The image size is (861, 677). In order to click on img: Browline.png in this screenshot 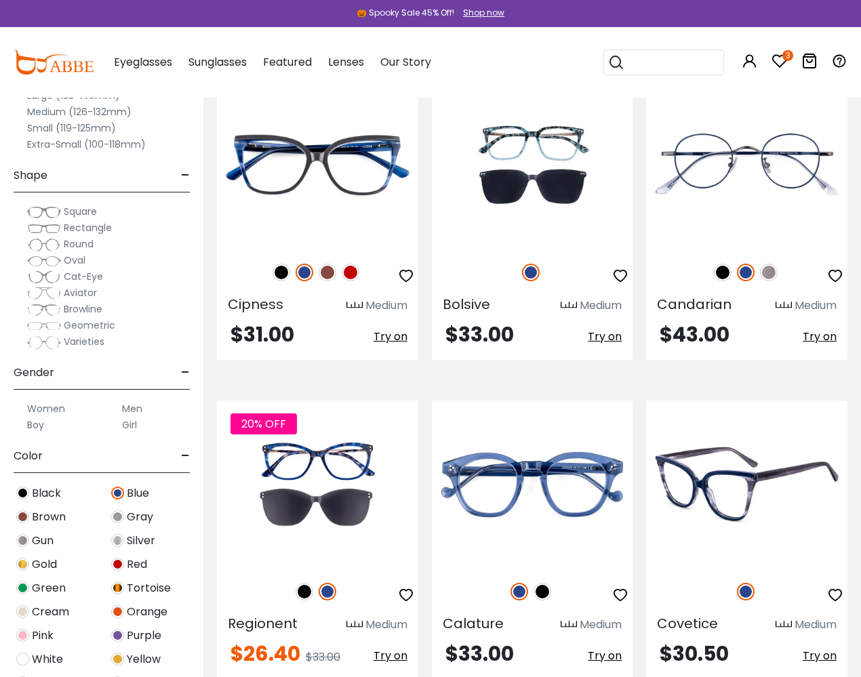, I will do `click(44, 310)`.